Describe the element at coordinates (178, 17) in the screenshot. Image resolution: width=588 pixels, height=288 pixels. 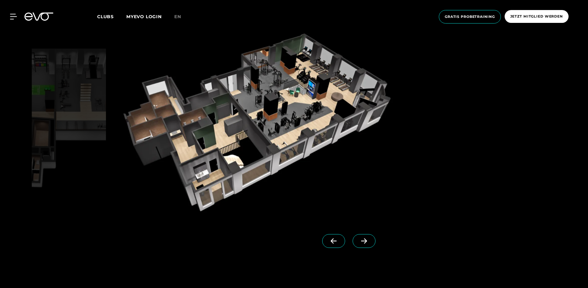
I see `span: en` at that location.